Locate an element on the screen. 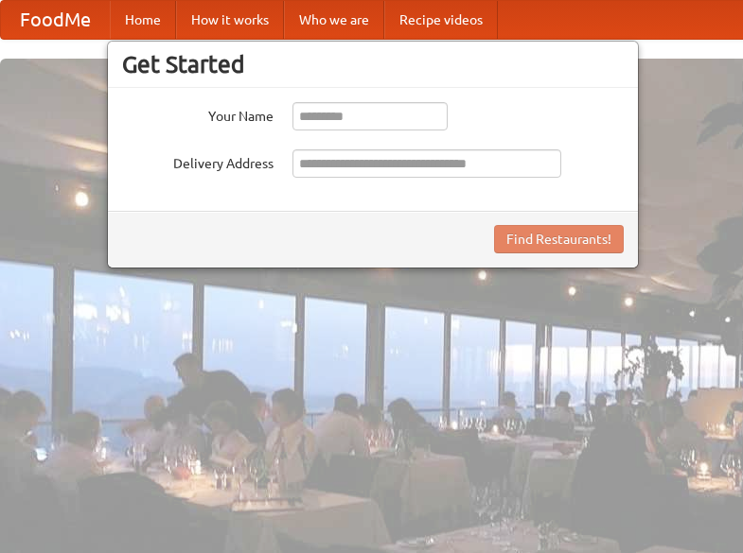  a: Home is located at coordinates (143, 20).